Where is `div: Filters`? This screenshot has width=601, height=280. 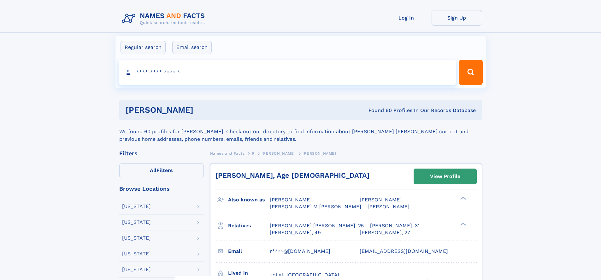 div: Filters is located at coordinates (162, 153).